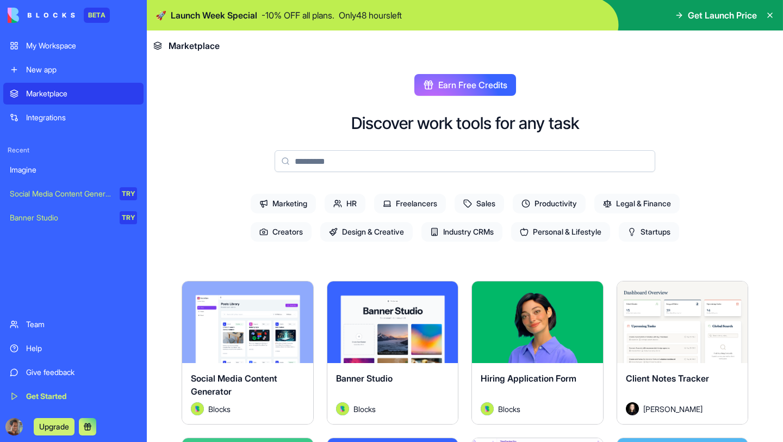 Image resolution: width=783 pixels, height=442 pixels. What do you see at coordinates (365, 378) in the screenshot?
I see `span: Banner Studio` at bounding box center [365, 378].